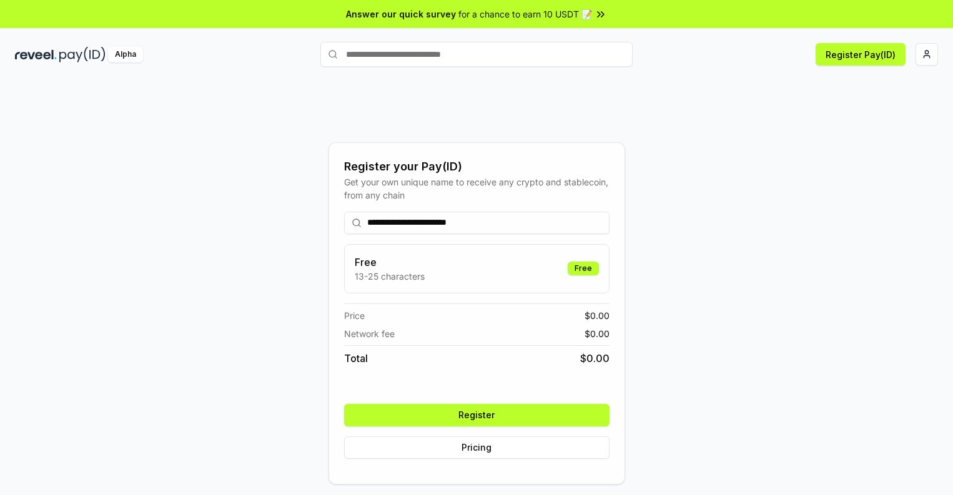 Image resolution: width=953 pixels, height=495 pixels. What do you see at coordinates (356, 359) in the screenshot?
I see `span: Total` at bounding box center [356, 359].